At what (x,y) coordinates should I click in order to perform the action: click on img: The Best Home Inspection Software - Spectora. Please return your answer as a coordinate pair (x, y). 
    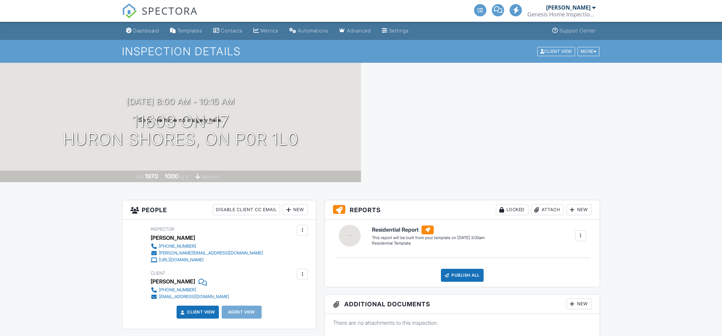
    Looking at the image, I should click on (129, 11).